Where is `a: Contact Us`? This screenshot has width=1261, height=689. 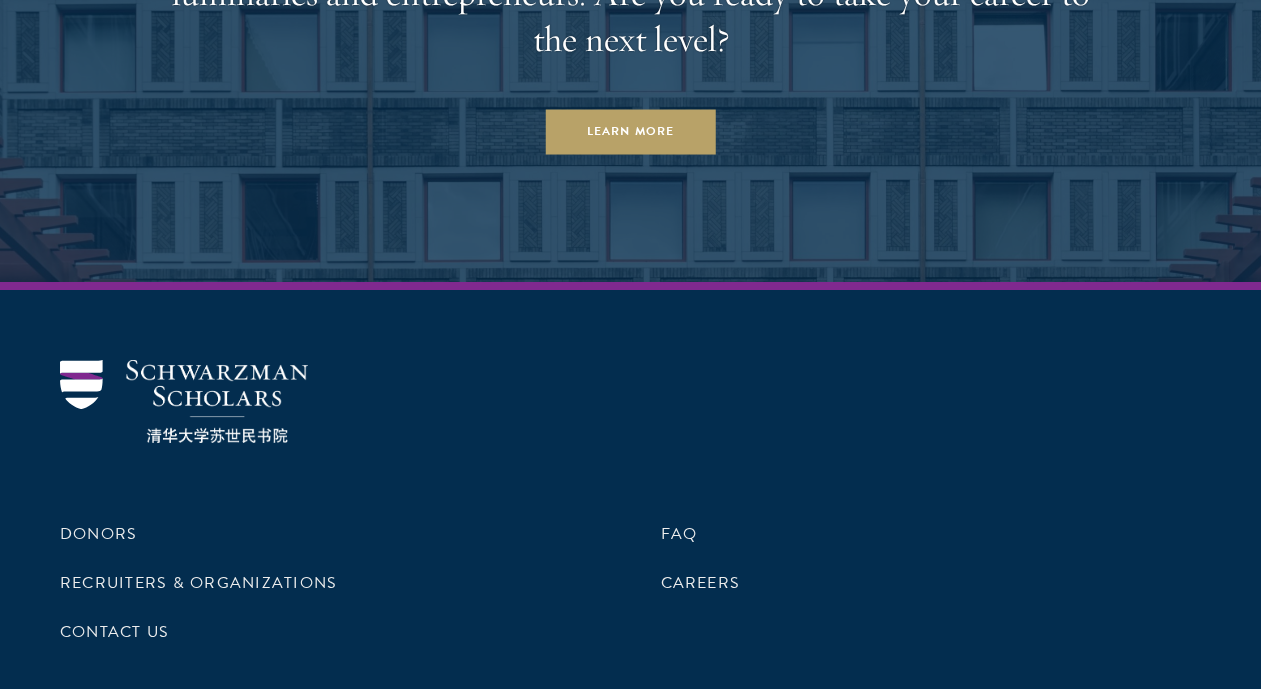 a: Contact Us is located at coordinates (114, 632).